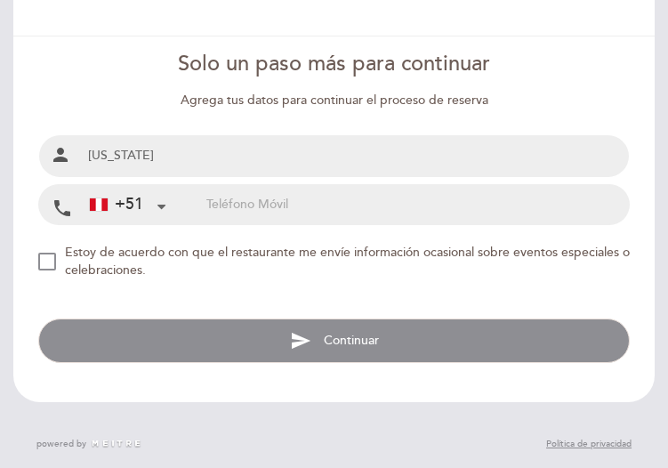  Describe the element at coordinates (61, 444) in the screenshot. I see `span: powered by` at that location.